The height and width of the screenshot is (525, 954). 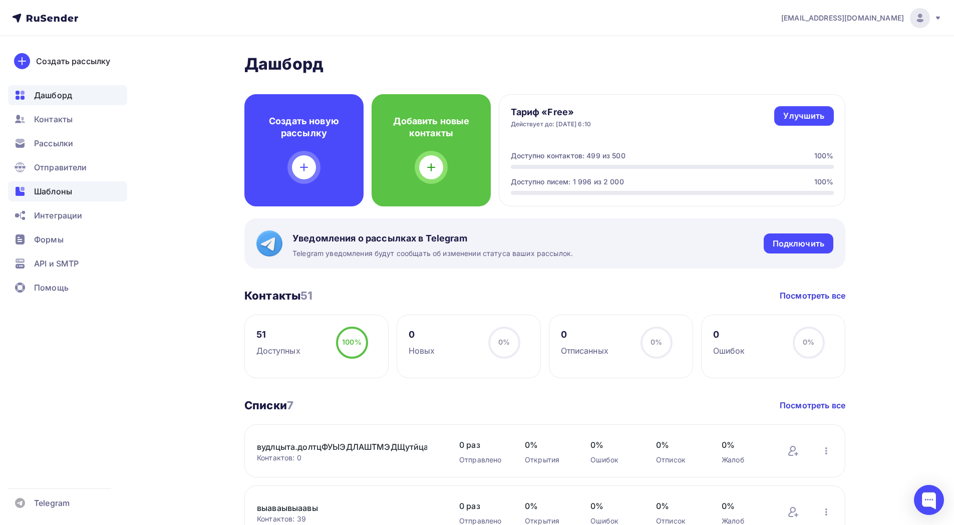 What do you see at coordinates (804, 116) in the screenshot?
I see `div: Улучшить` at bounding box center [804, 116].